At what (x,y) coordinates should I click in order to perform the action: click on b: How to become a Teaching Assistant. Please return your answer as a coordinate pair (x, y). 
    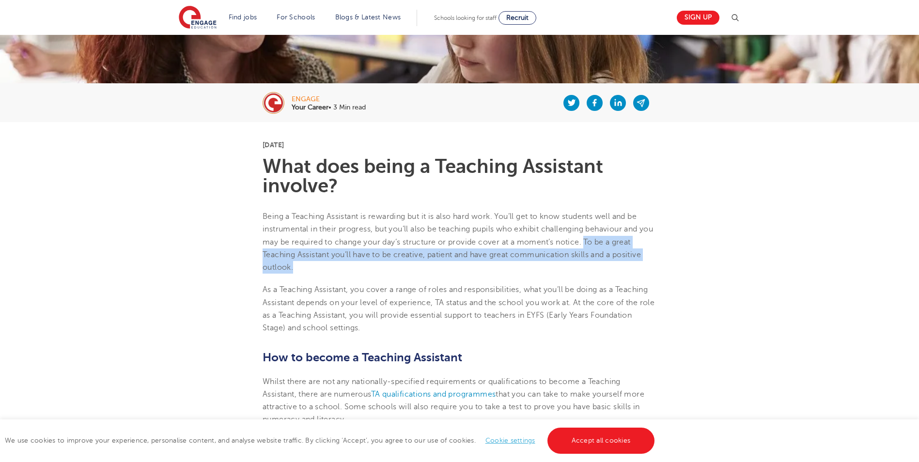
    Looking at the image, I should click on (363, 358).